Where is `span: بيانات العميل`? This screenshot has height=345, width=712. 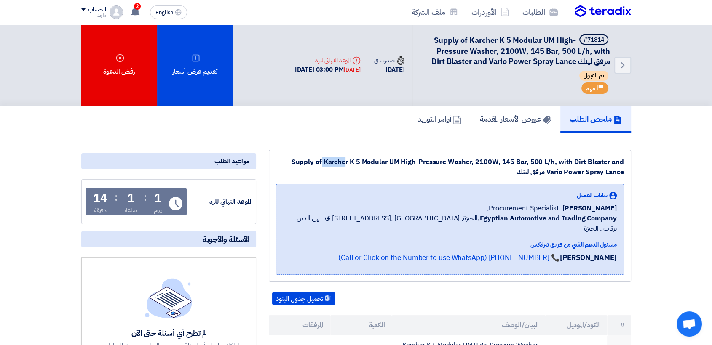
span: بيانات العميل is located at coordinates (592, 195).